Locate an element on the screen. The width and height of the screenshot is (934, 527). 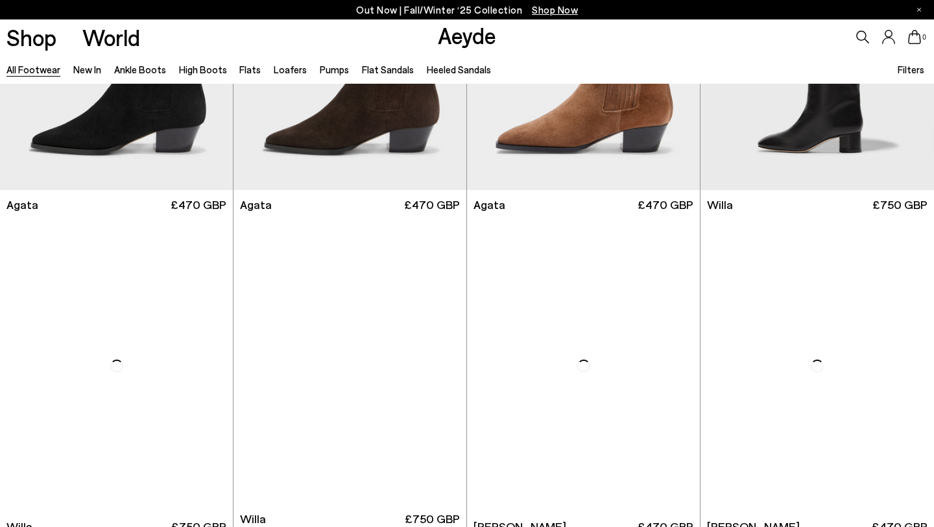
a: Aeyde is located at coordinates (467, 35).